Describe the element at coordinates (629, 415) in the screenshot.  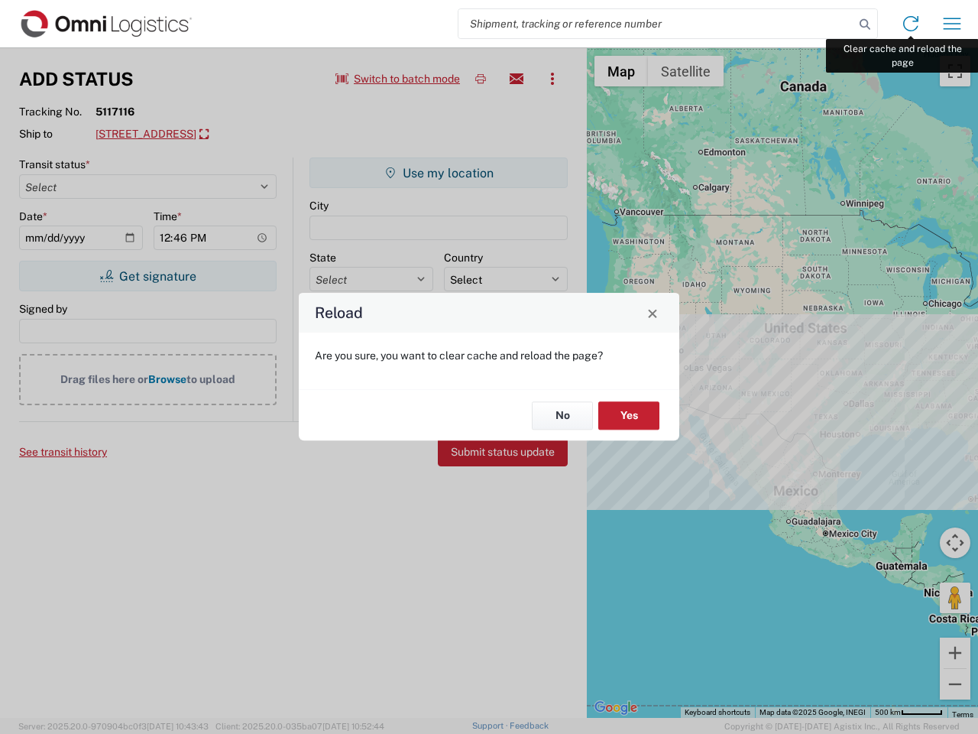
I see `button: Yes` at that location.